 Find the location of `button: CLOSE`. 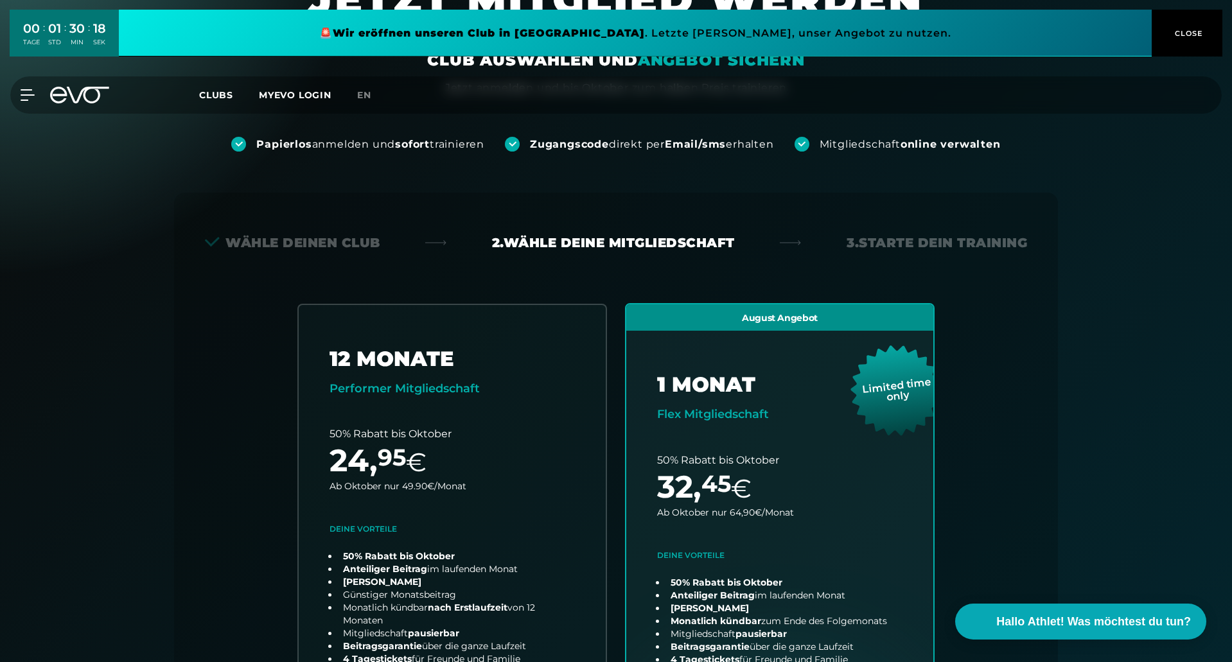

button: CLOSE is located at coordinates (1187, 33).